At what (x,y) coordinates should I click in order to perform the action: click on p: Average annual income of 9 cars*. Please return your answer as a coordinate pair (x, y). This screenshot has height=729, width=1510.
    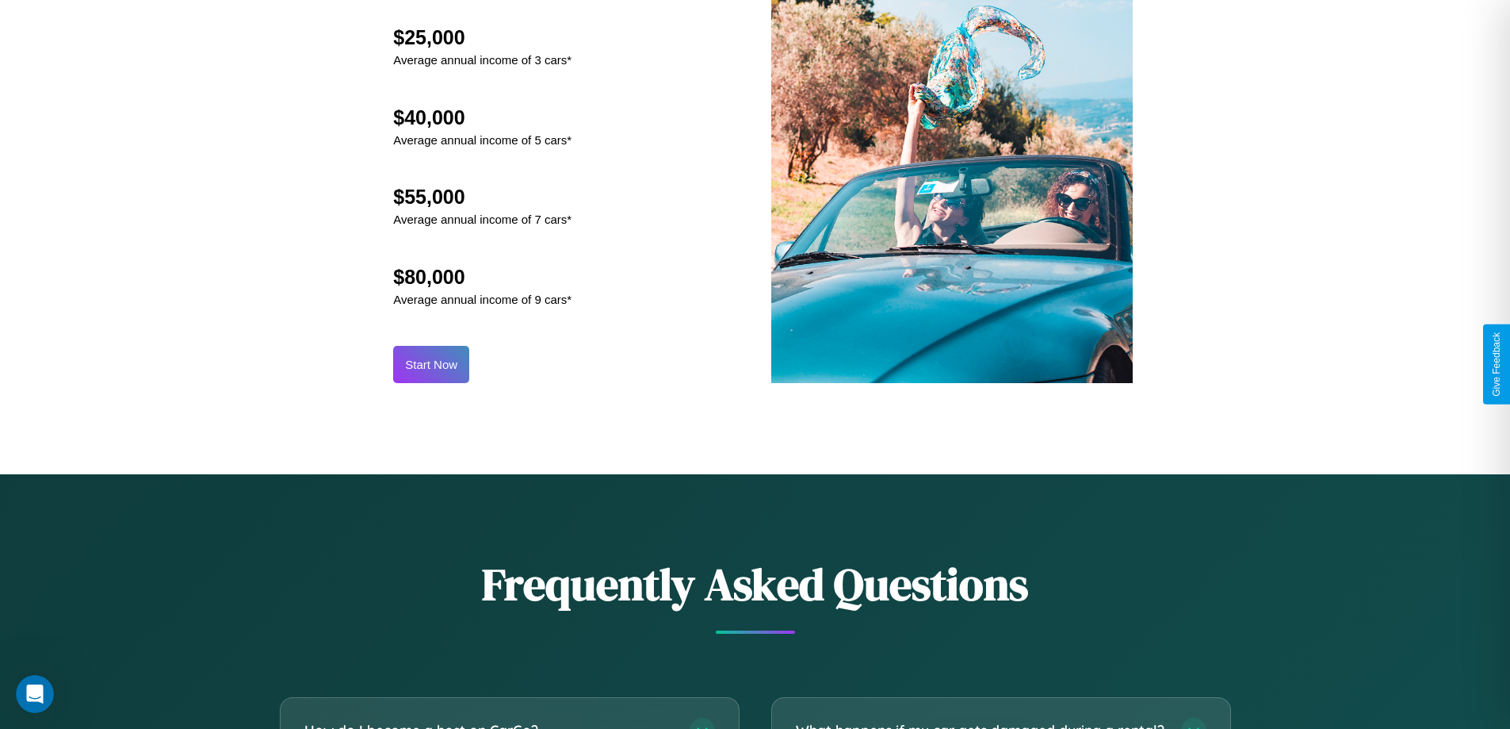
    Looking at the image, I should click on (482, 299).